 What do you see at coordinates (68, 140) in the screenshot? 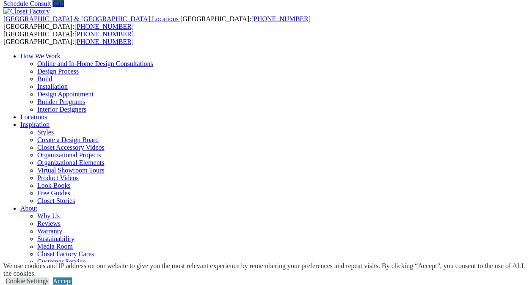
I see `a: Create a Design Board` at bounding box center [68, 140].